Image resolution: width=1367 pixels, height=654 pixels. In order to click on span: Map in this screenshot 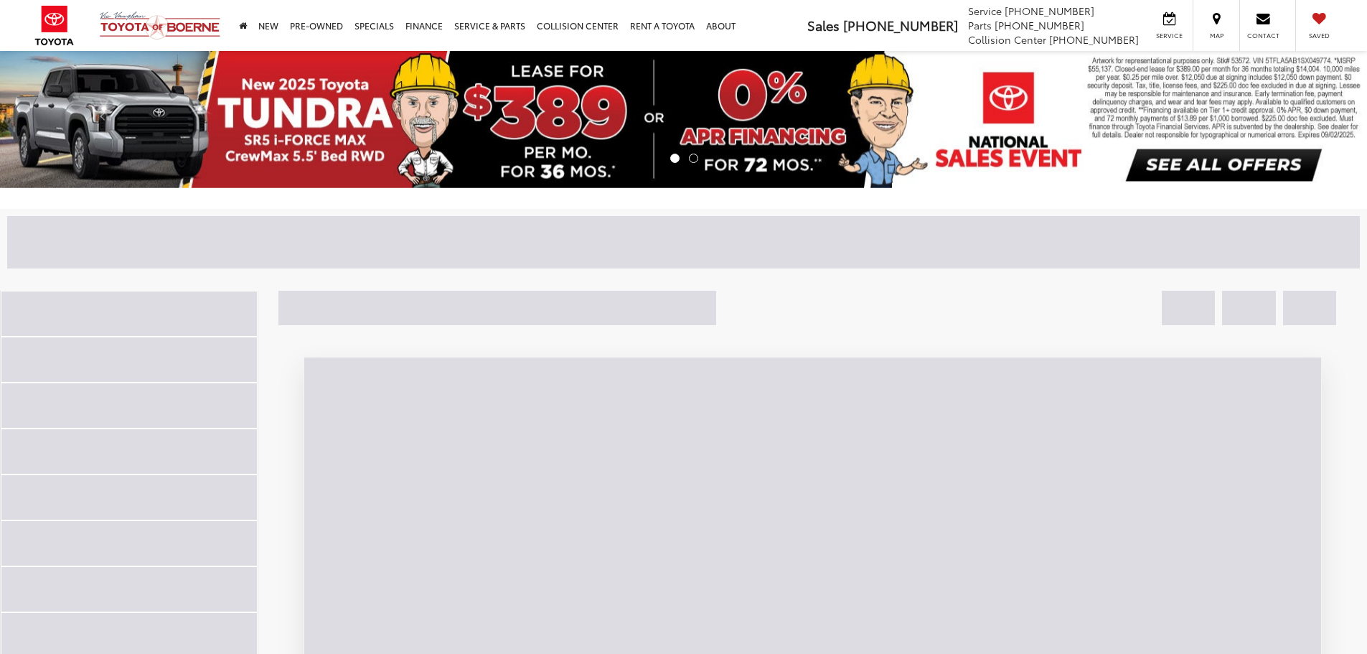, I will do `click(1217, 35)`.